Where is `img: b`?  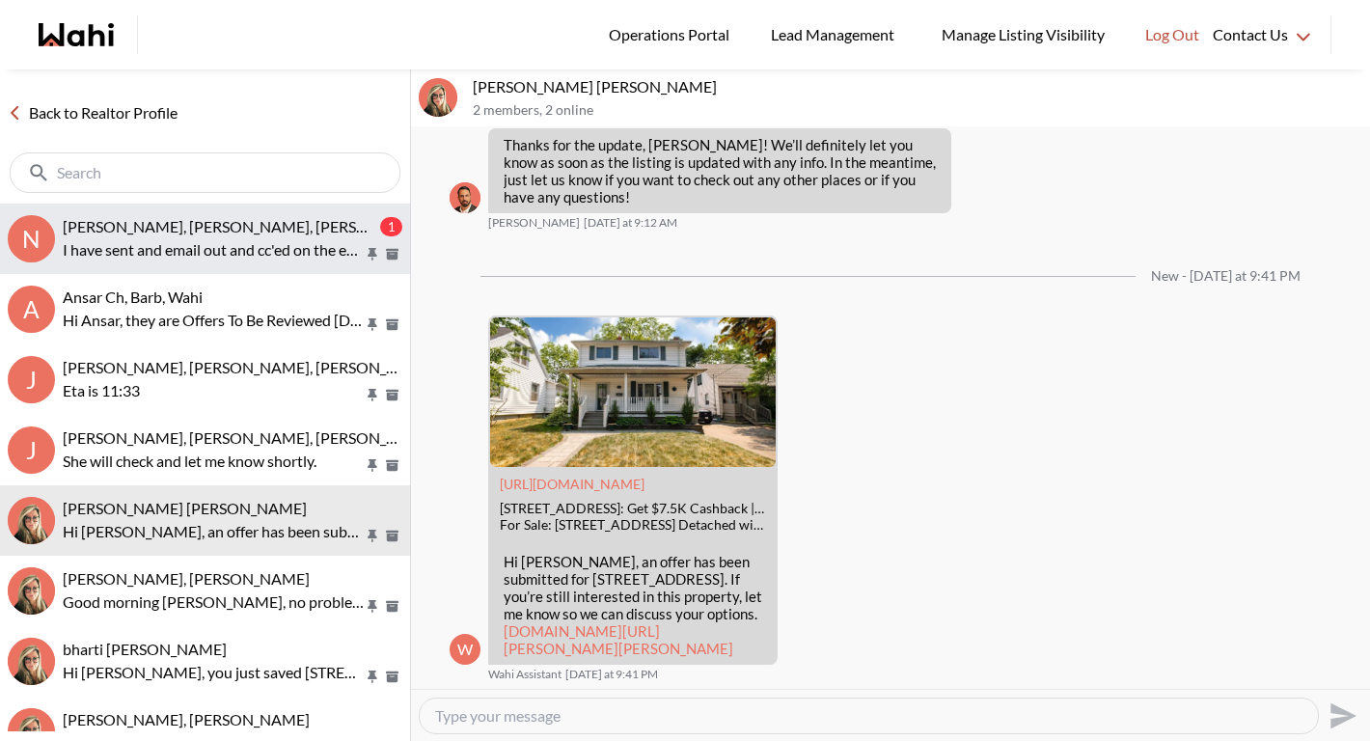 img: b is located at coordinates (31, 661).